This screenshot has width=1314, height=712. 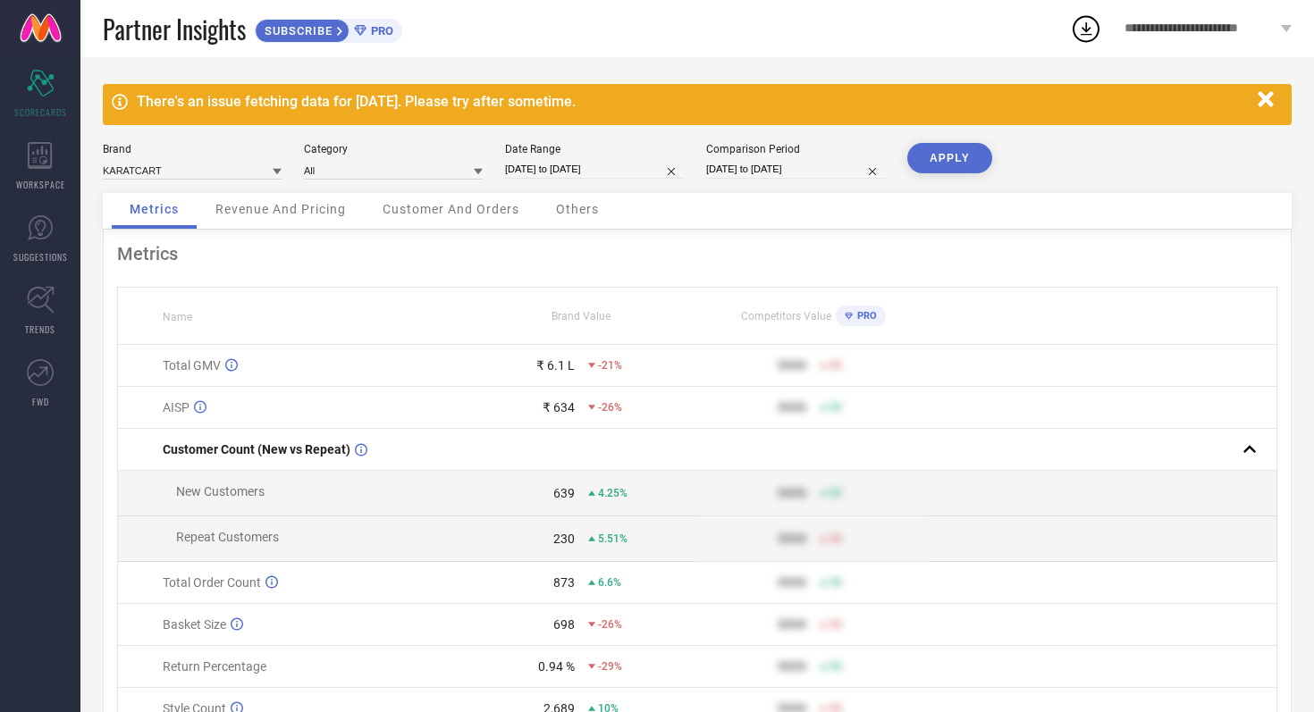 What do you see at coordinates (559, 408) in the screenshot?
I see `div: ₹ 634` at bounding box center [559, 408].